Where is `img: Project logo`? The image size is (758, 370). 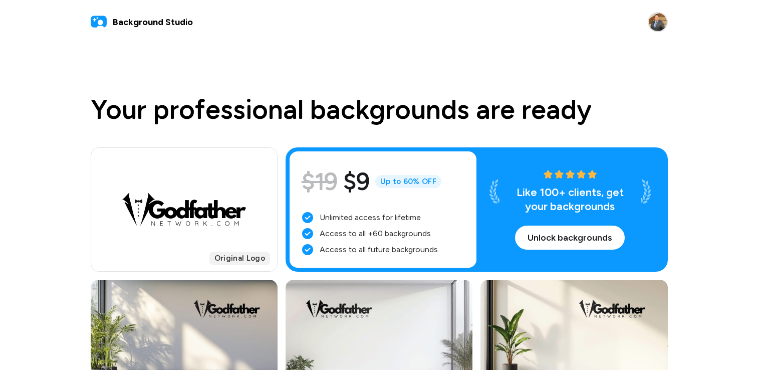 img: Project logo is located at coordinates (184, 209).